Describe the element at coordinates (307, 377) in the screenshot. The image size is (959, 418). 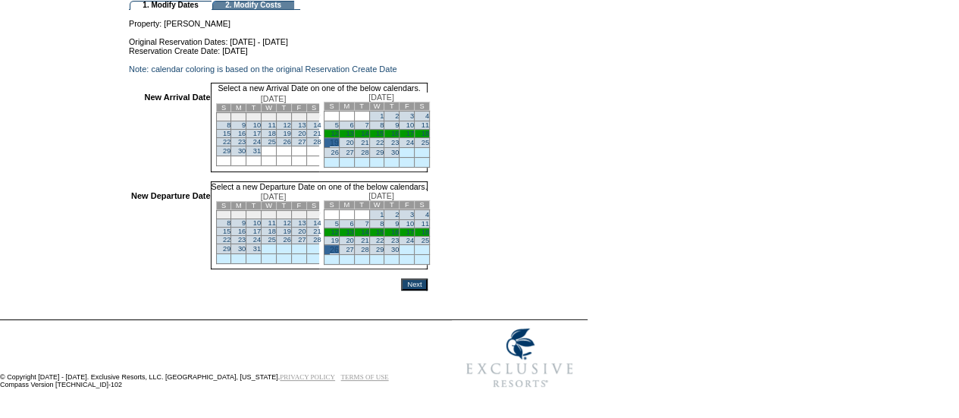
I see `a: PRIVACY POLICY` at that location.